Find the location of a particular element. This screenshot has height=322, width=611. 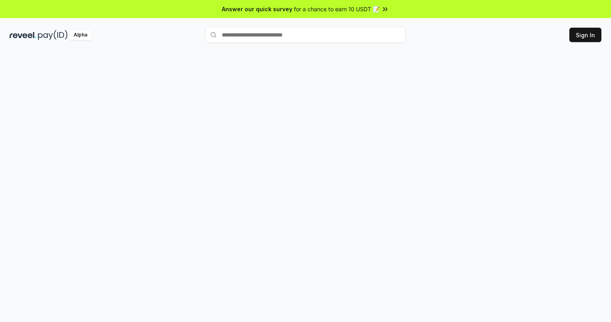

img: reveel_dark is located at coordinates (23, 35).